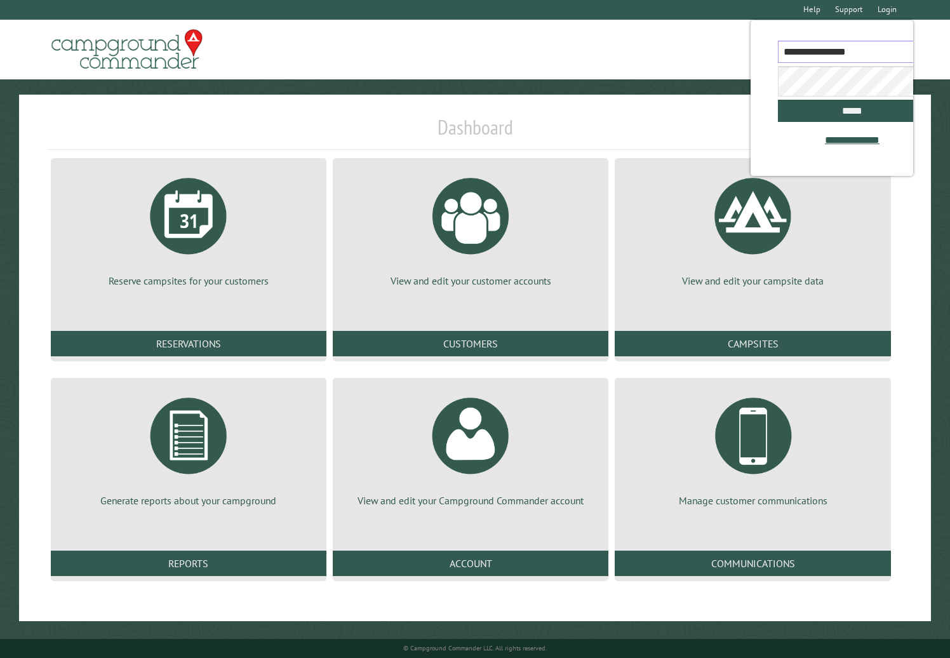  I want to click on a: Customers, so click(471, 344).